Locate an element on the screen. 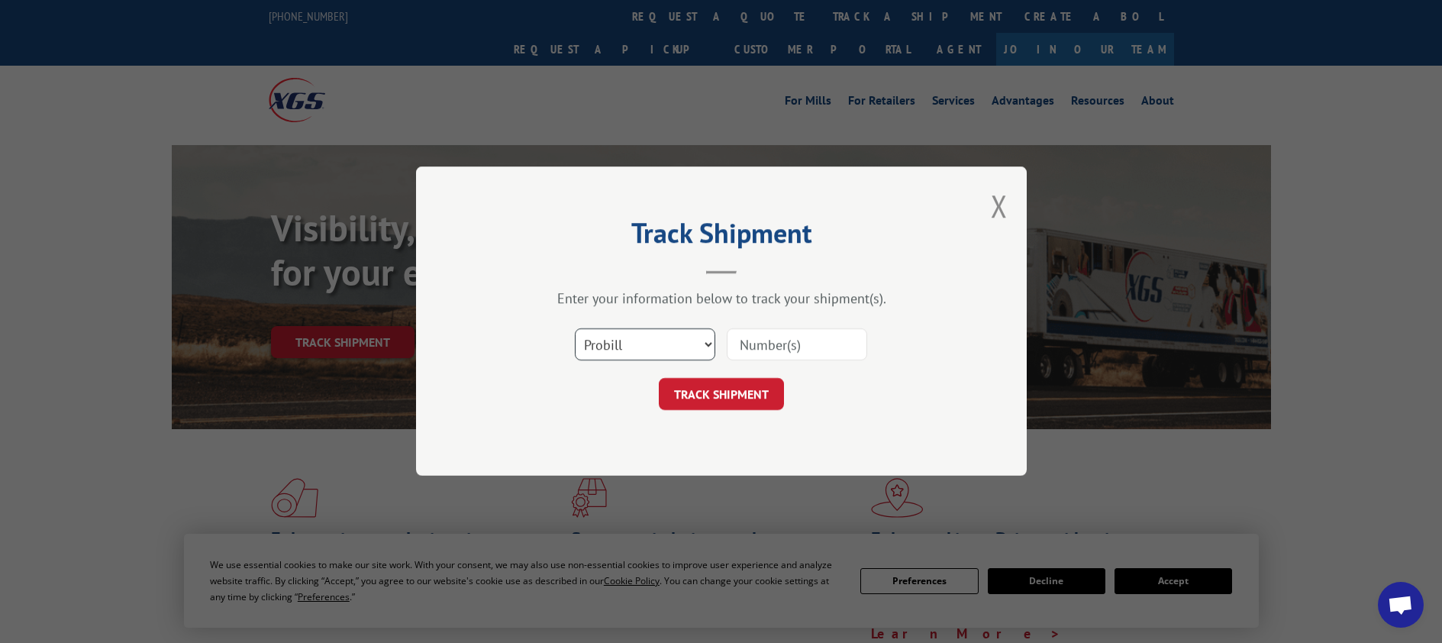 The width and height of the screenshot is (1442, 643). div: Enter your information below to track your shipment(s). is located at coordinates (721, 298).